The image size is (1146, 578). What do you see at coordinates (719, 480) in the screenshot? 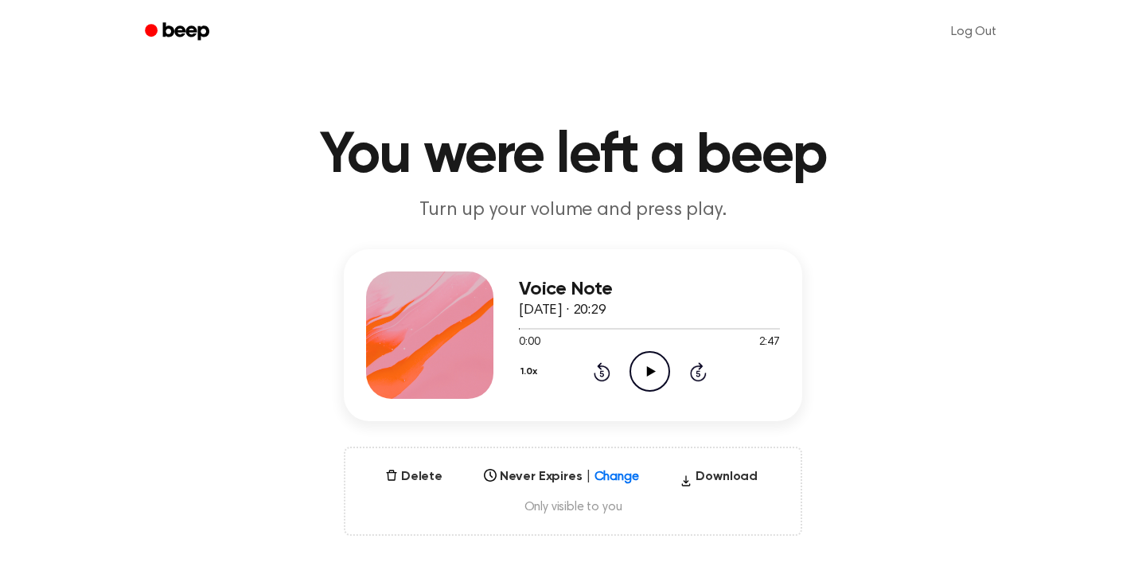
I see `button: Download` at bounding box center [719, 480].